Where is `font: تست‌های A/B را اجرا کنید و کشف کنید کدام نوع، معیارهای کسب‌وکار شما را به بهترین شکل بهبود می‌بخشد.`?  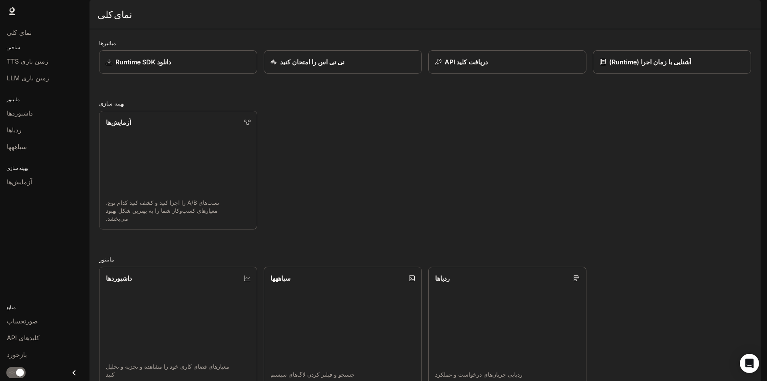 font: تست‌های A/B را اجرا کنید و کشف کنید کدام نوع، معیارهای کسب‌وکار شما را به بهترین شکل بهبود می‌بخشد. is located at coordinates (163, 210).